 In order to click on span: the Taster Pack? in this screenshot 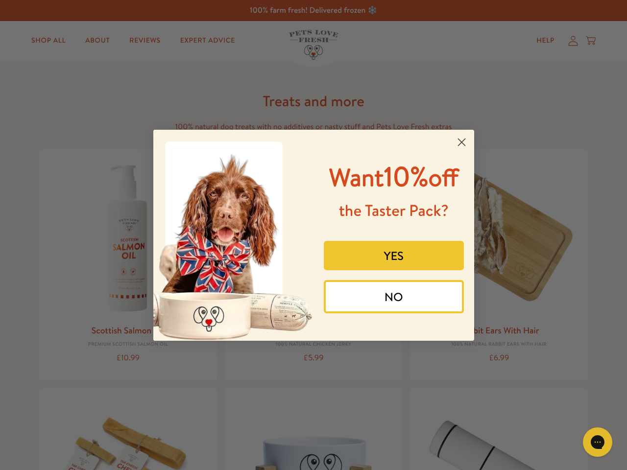, I will do `click(394, 210)`.